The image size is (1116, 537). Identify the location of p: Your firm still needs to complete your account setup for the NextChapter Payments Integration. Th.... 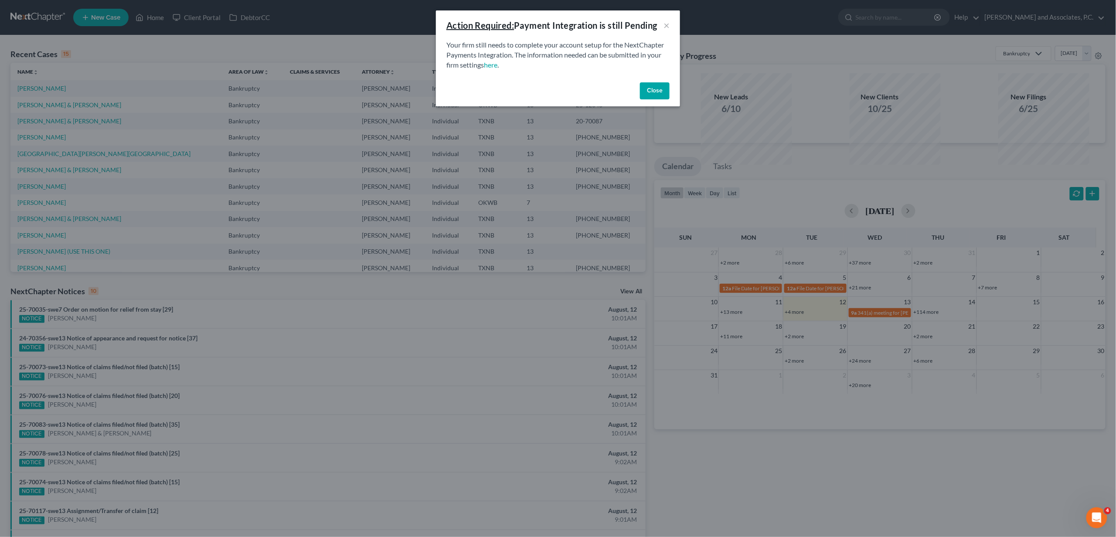
(558, 55).